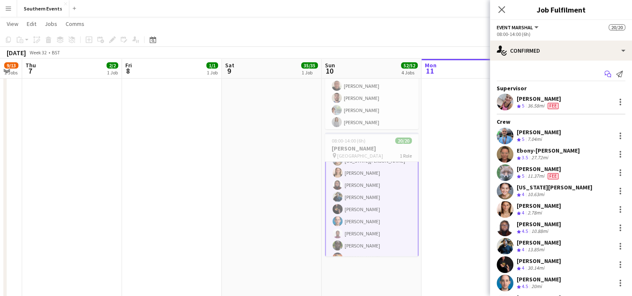 The width and height of the screenshot is (632, 296). What do you see at coordinates (539, 157) in the screenshot?
I see `div: 27.72mi` at bounding box center [539, 157].